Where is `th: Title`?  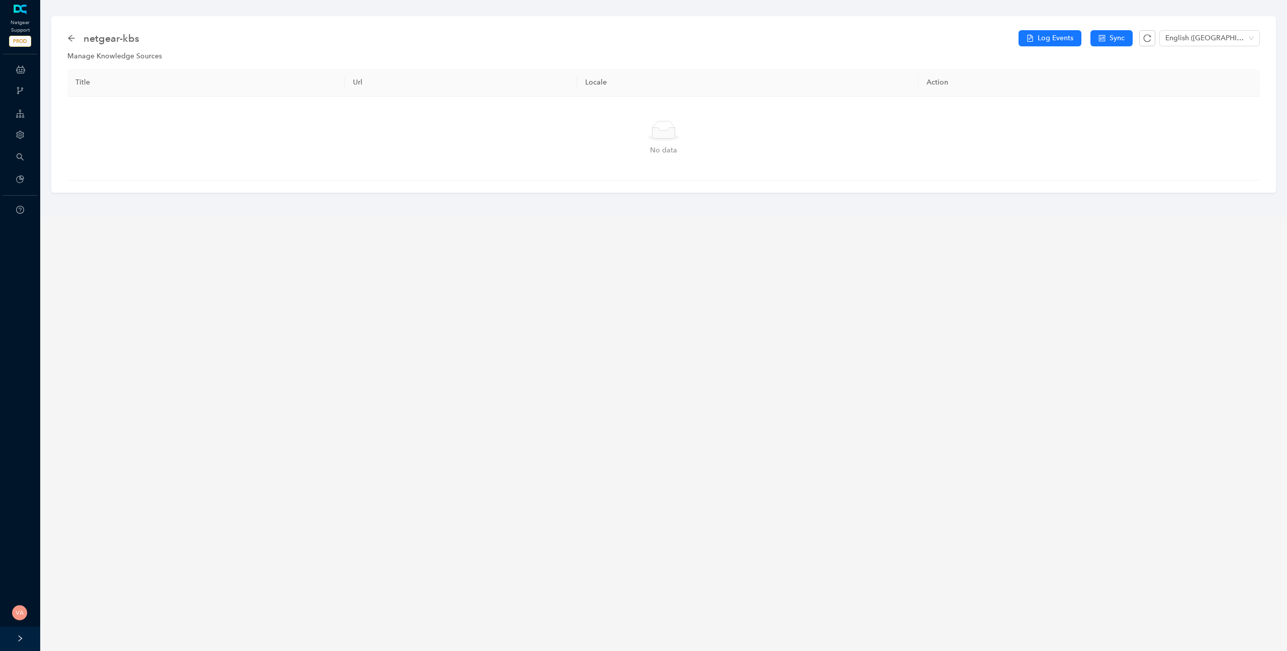 th: Title is located at coordinates (206, 82).